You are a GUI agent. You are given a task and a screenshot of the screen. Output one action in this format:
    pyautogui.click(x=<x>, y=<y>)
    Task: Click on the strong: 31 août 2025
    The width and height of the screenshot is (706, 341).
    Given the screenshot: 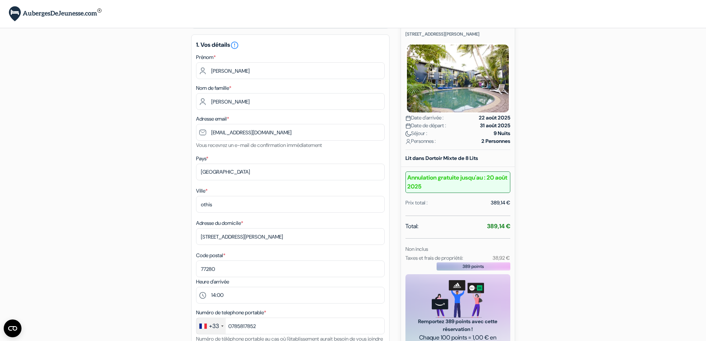 What is the action you would take?
    pyautogui.click(x=495, y=125)
    